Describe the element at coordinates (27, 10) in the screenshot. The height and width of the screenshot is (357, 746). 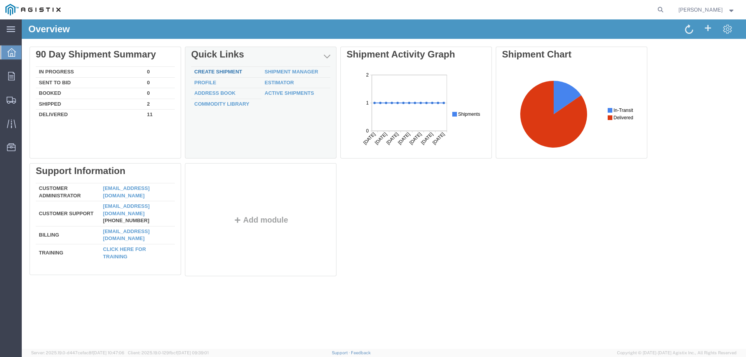
I see `h1: Overview` at that location.